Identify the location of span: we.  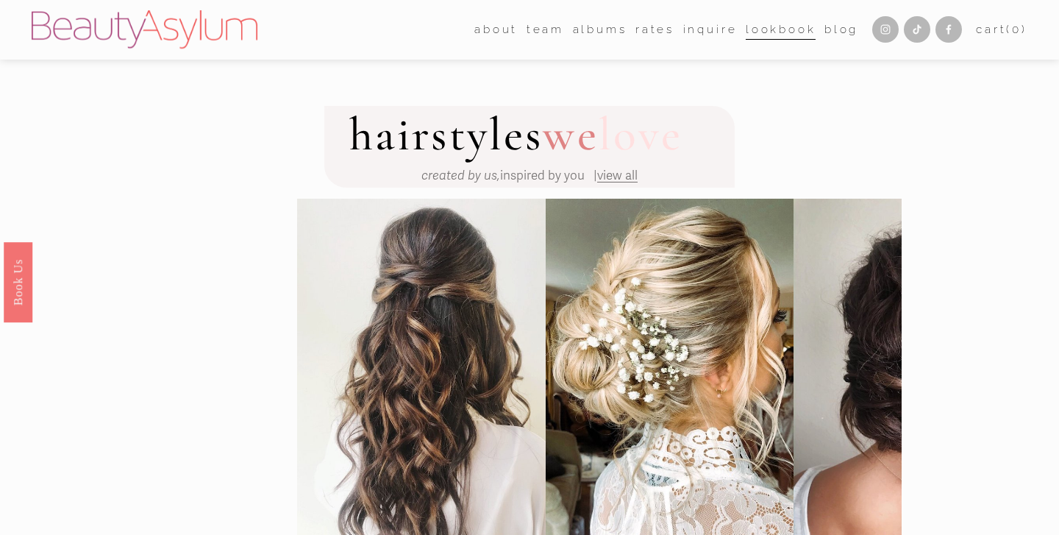
(570, 134).